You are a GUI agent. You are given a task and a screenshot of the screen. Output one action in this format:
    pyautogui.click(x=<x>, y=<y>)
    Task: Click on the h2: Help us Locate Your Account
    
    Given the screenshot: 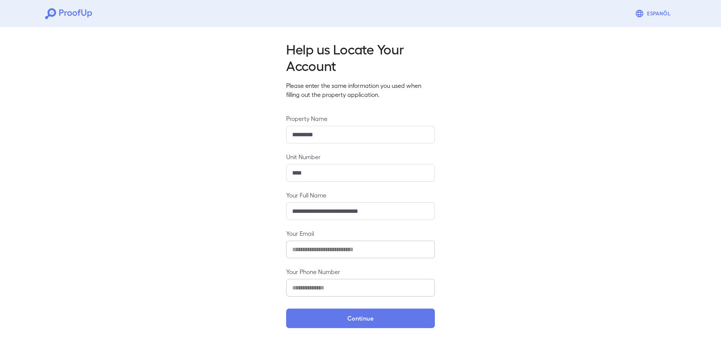 What is the action you would take?
    pyautogui.click(x=361, y=57)
    